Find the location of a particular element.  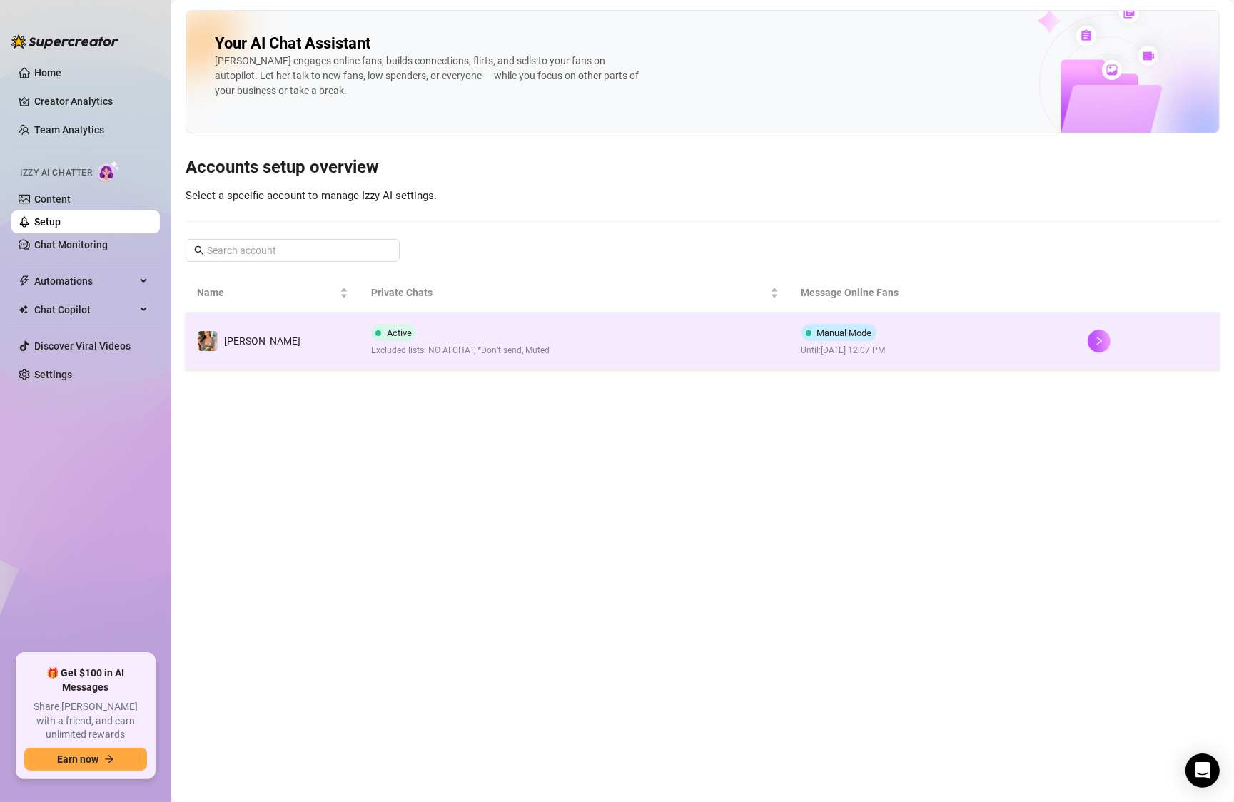

img: Linda is located at coordinates (208, 341).